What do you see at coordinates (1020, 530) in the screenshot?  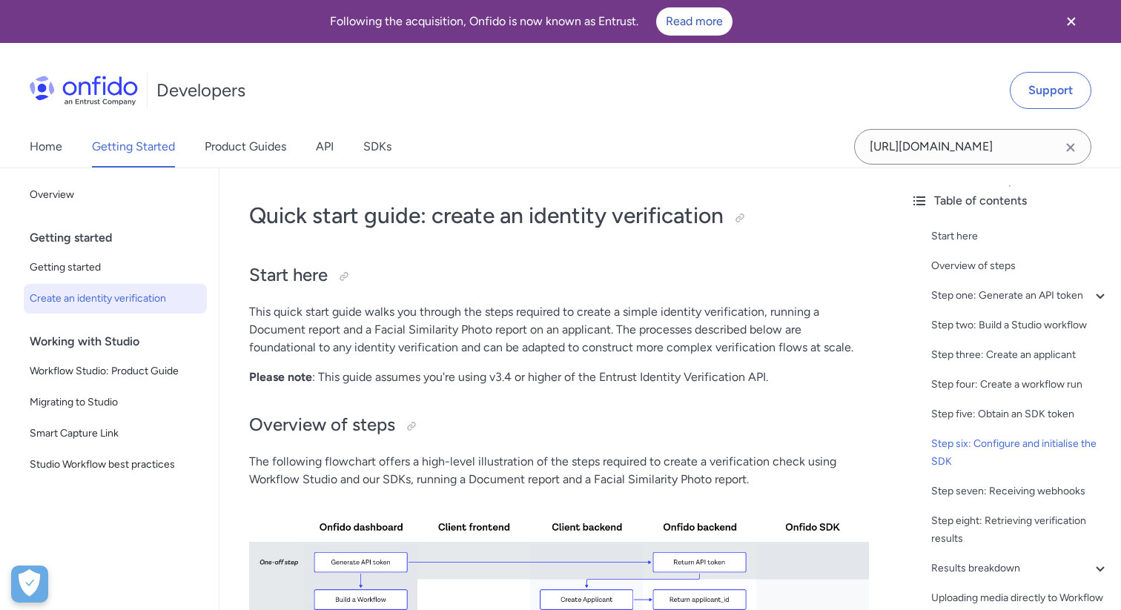 I see `div: Step eight: Retrieving verification results` at bounding box center [1020, 530].